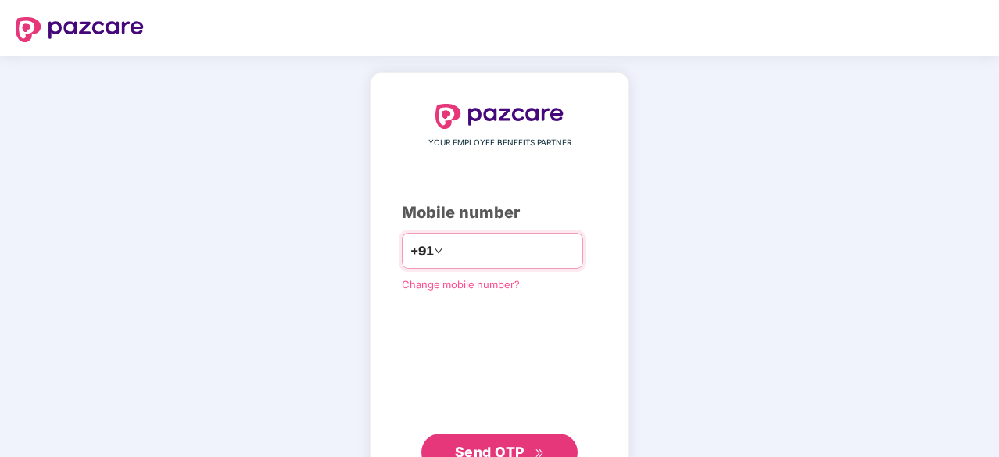 This screenshot has height=457, width=999. What do you see at coordinates (499, 213) in the screenshot?
I see `div: Mobile number` at bounding box center [499, 213].